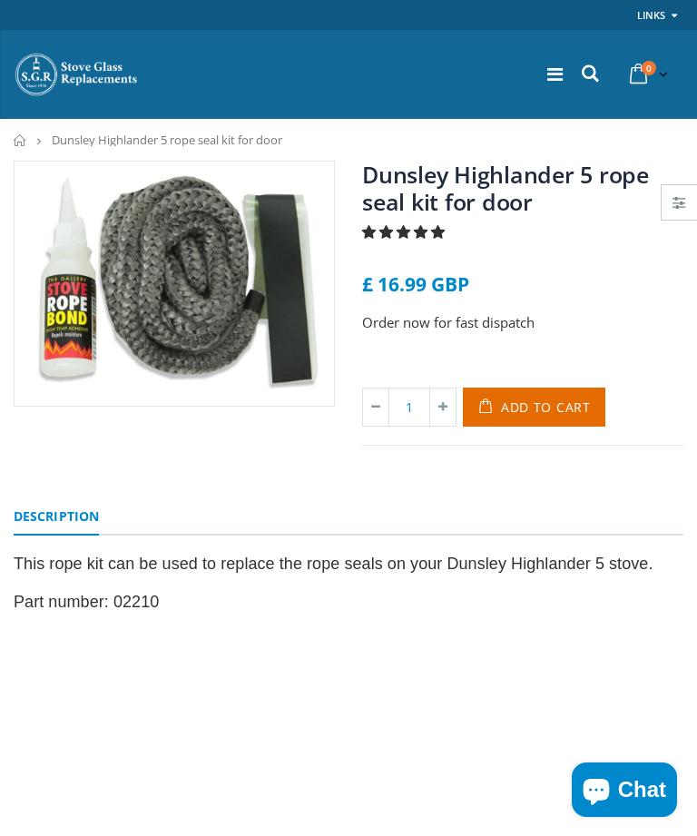 Image resolution: width=697 pixels, height=836 pixels. Describe the element at coordinates (174, 283) in the screenshot. I see `img: Dunsley_Highlander_5_rope_seal_kit_for_door-daf3-43fb-868c-fbe29fc9ea71_800x_crop_center.jpg` at that location.